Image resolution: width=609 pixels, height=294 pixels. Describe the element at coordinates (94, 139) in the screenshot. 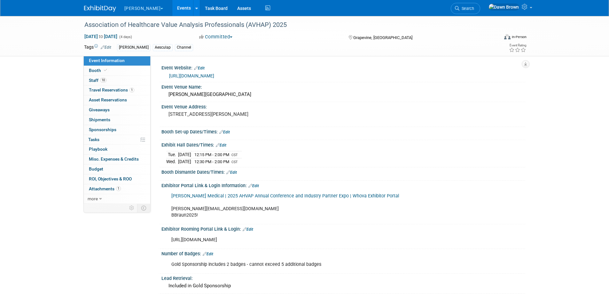

I see `span: Tasks` at that location.